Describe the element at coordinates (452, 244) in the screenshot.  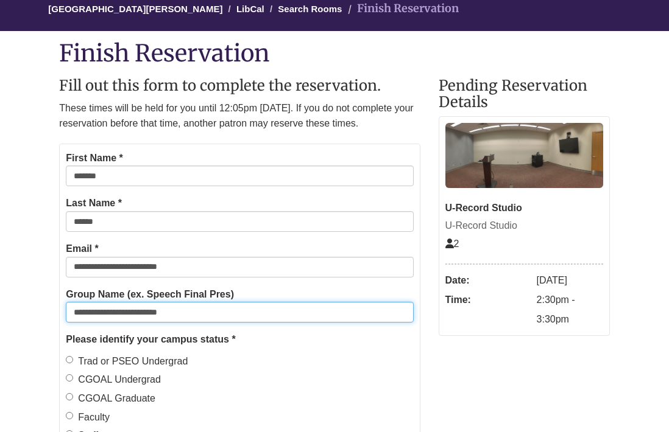
I see `span: The capacity of this space` at that location.